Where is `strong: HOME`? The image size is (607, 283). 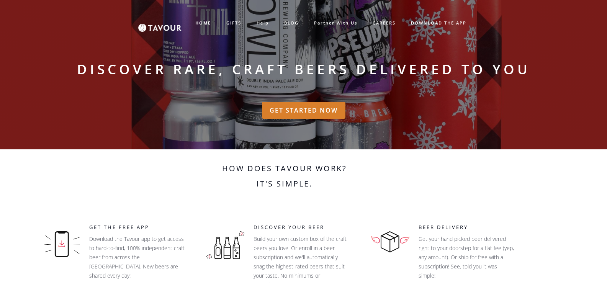
strong: HOME is located at coordinates (203, 23).